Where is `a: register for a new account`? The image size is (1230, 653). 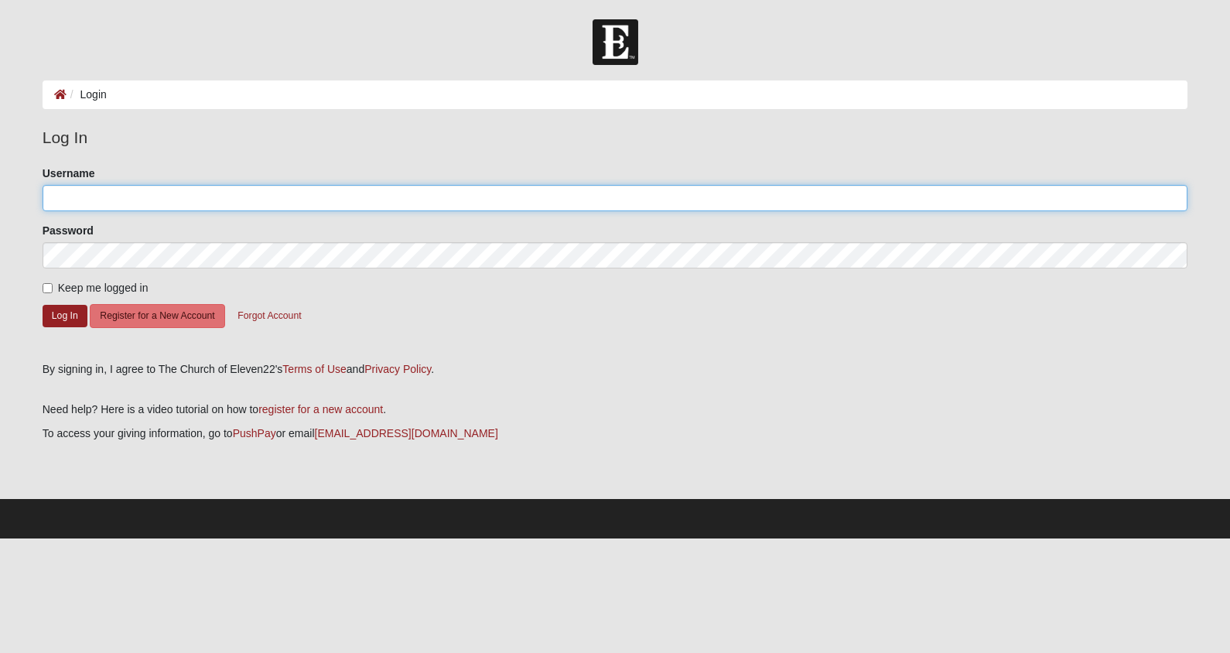
a: register for a new account is located at coordinates (320, 409).